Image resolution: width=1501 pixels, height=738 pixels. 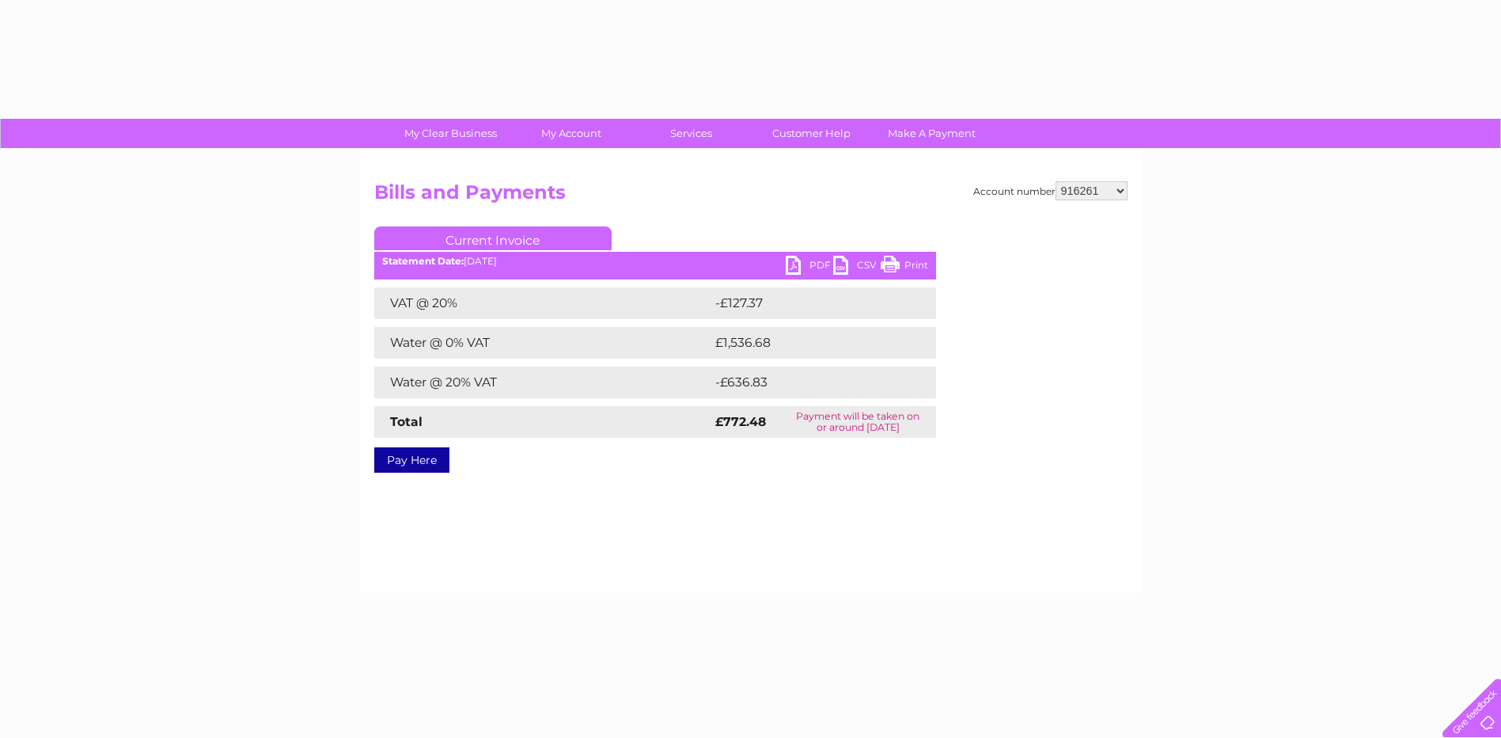 I want to click on b: Statement Date:, so click(x=423, y=260).